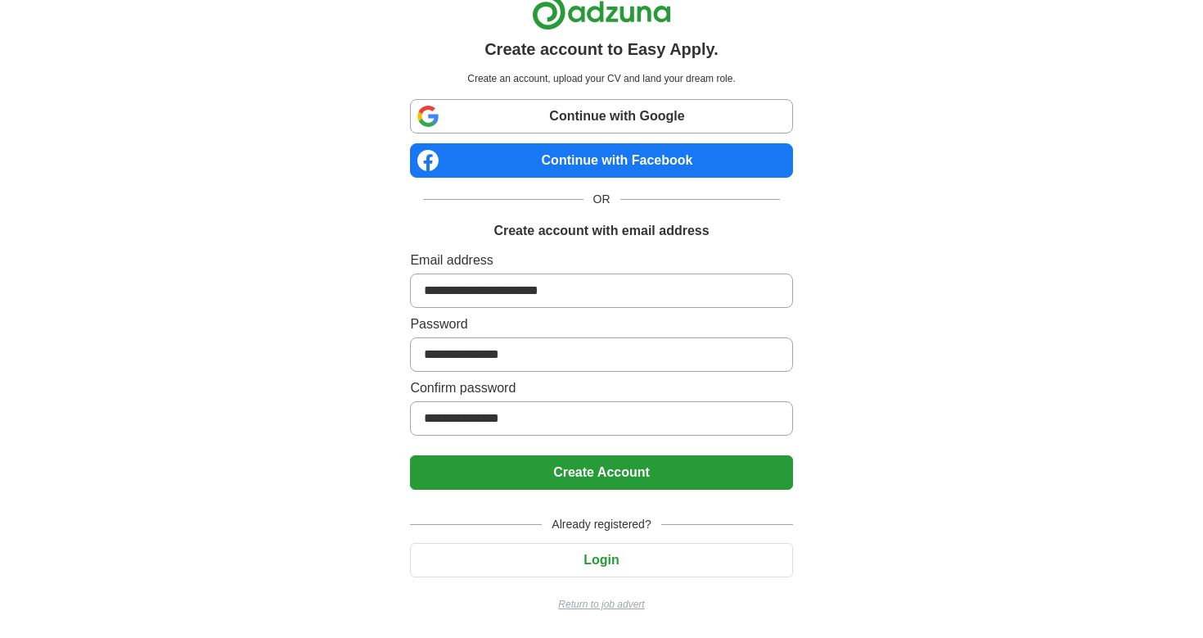 Image resolution: width=1203 pixels, height=638 pixels. I want to click on span: OR, so click(602, 199).